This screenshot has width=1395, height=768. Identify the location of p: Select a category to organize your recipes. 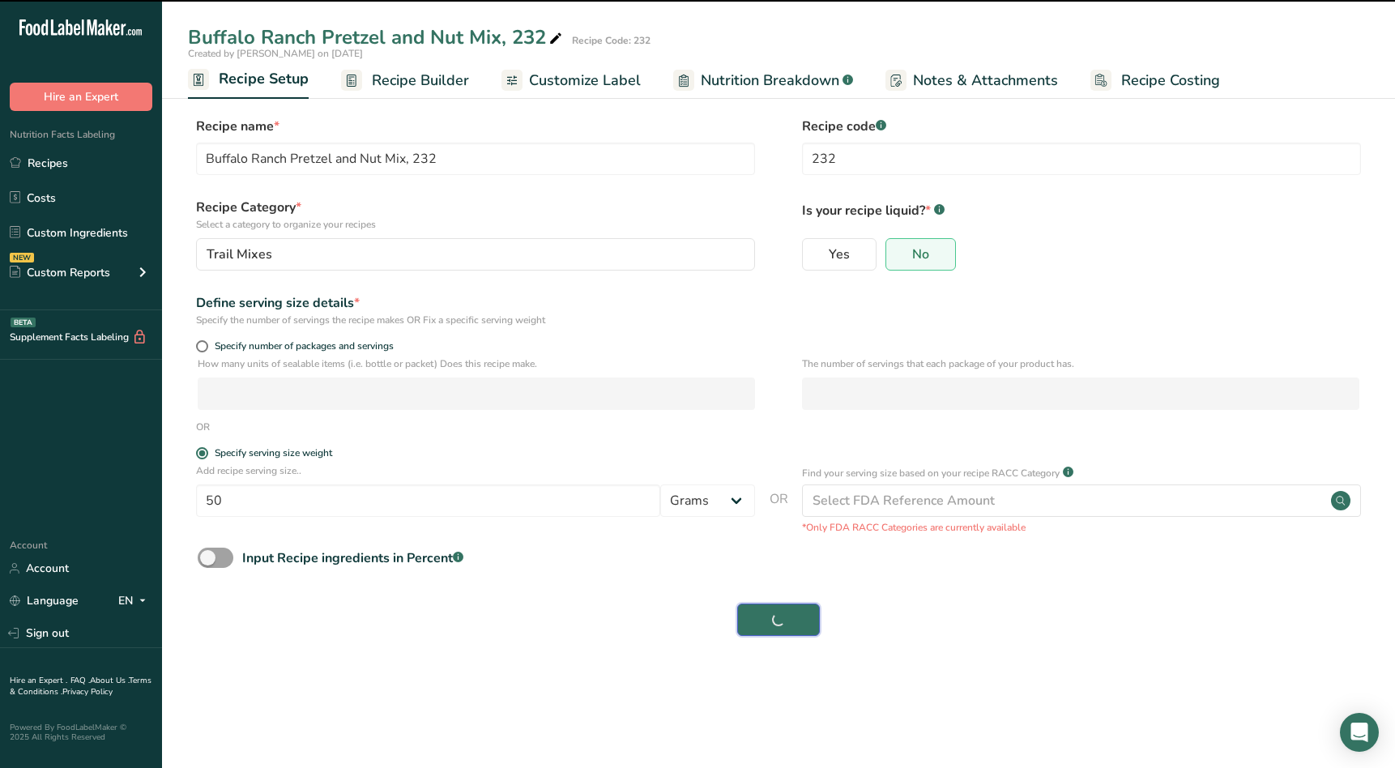
(475, 224).